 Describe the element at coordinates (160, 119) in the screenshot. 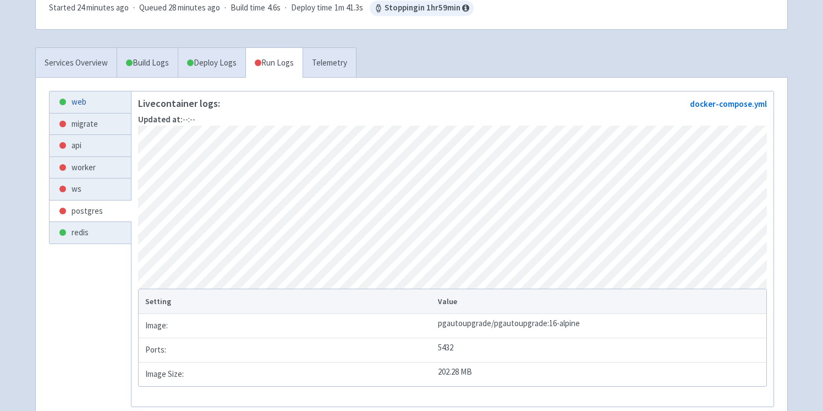

I see `strong: Updated at:` at that location.